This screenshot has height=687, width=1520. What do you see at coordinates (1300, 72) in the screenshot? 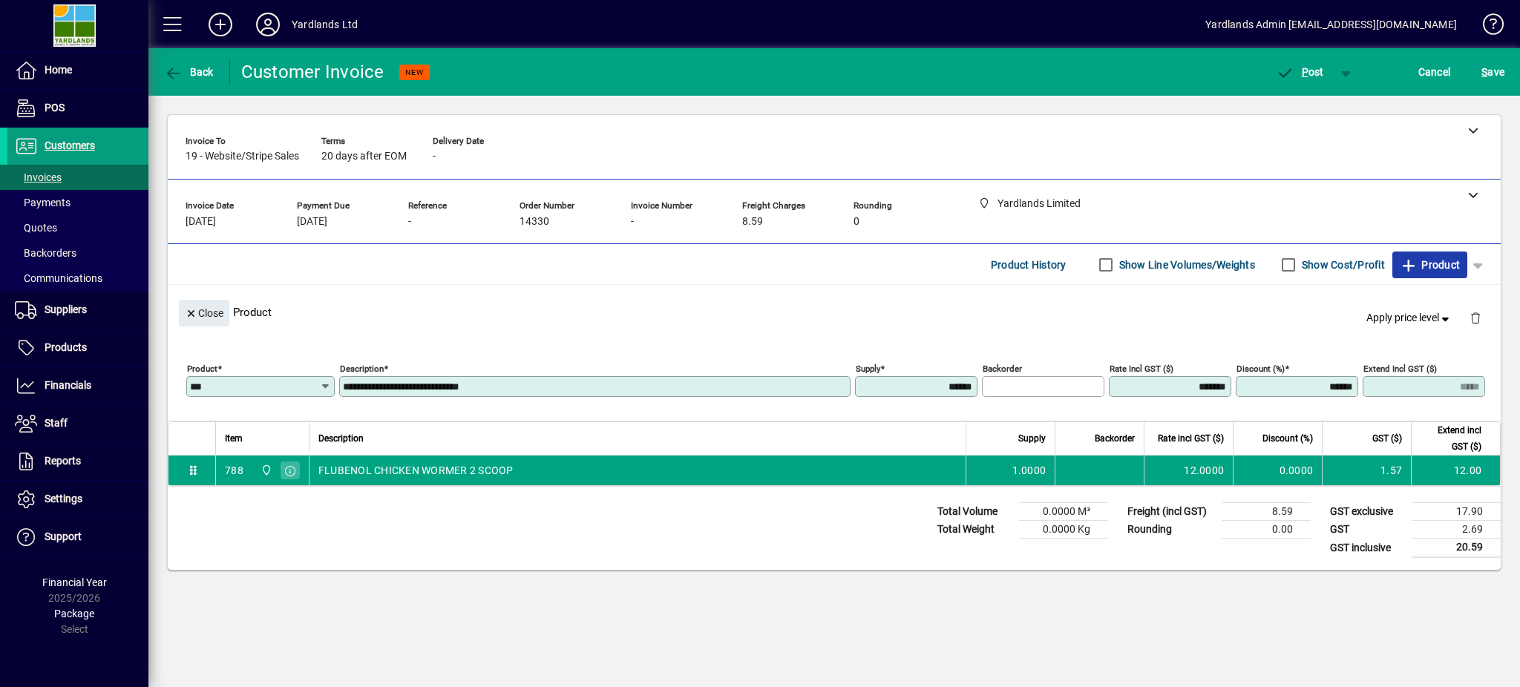
I see `button: Post` at bounding box center [1300, 72].